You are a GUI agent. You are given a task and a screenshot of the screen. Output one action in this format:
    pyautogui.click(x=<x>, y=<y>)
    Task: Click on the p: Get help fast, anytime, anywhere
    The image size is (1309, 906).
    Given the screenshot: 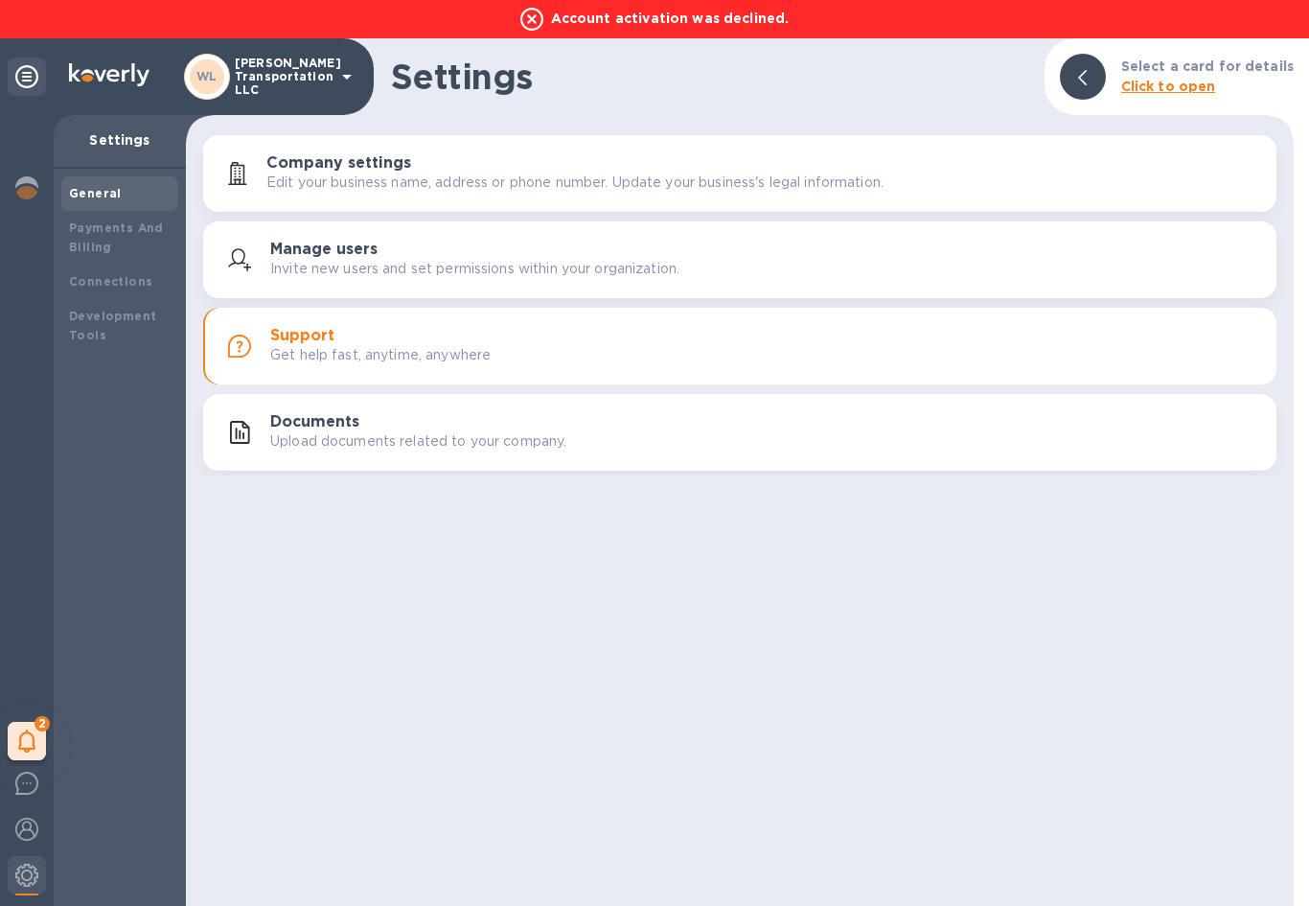 What is the action you would take?
    pyautogui.click(x=380, y=355)
    